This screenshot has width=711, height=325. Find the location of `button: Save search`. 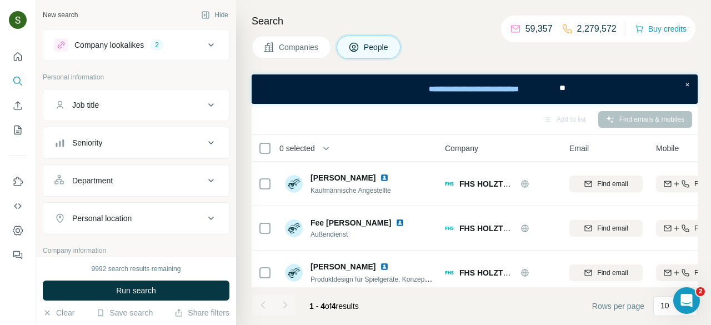

button: Save search is located at coordinates (124, 313).